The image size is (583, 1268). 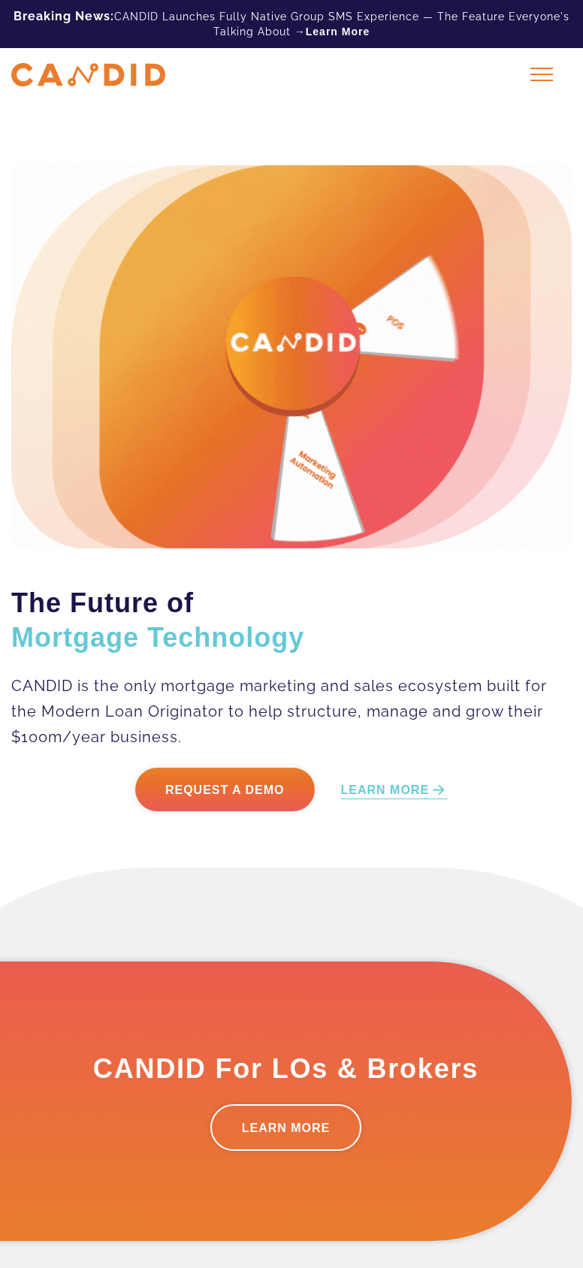 What do you see at coordinates (291, 357) in the screenshot?
I see `img: Candid Hero Image` at bounding box center [291, 357].